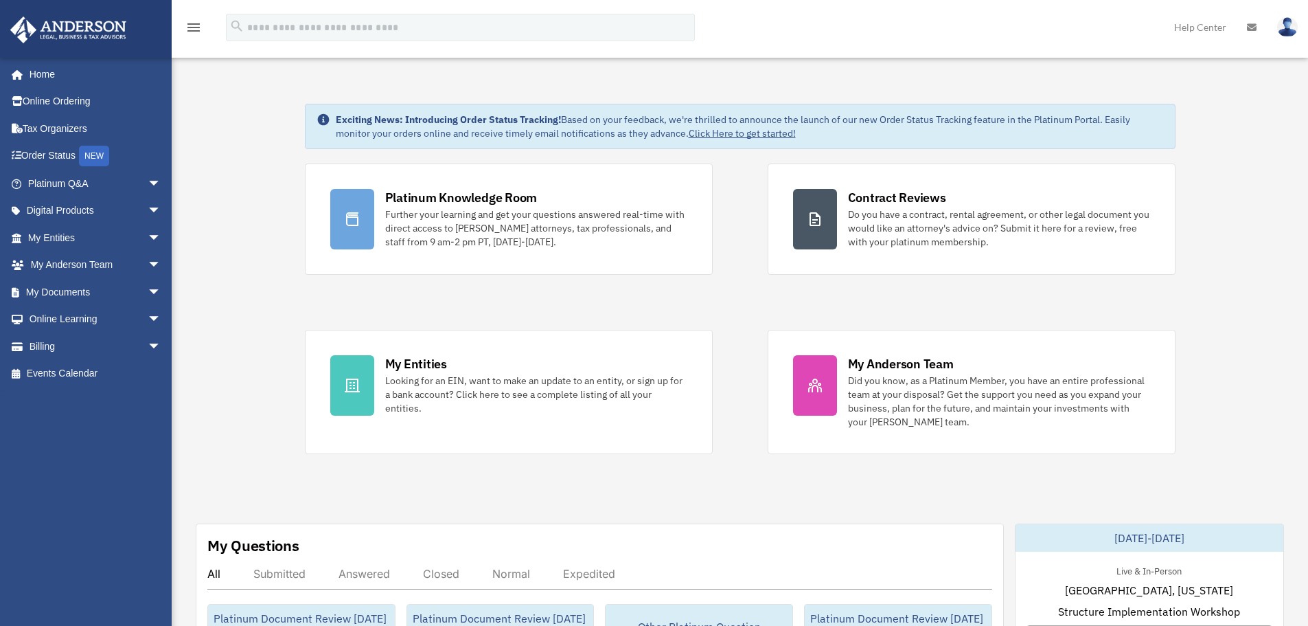 The height and width of the screenshot is (626, 1308). I want to click on a: My Anderson Teamarrow_drop_down, so click(95, 265).